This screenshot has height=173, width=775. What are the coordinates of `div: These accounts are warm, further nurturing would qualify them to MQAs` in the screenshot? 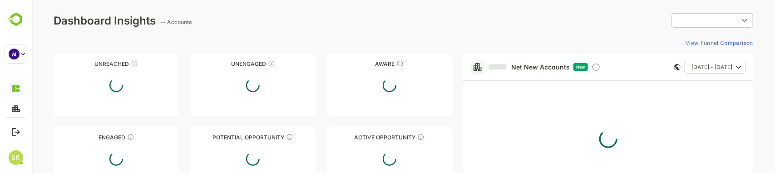 It's located at (99, 137).